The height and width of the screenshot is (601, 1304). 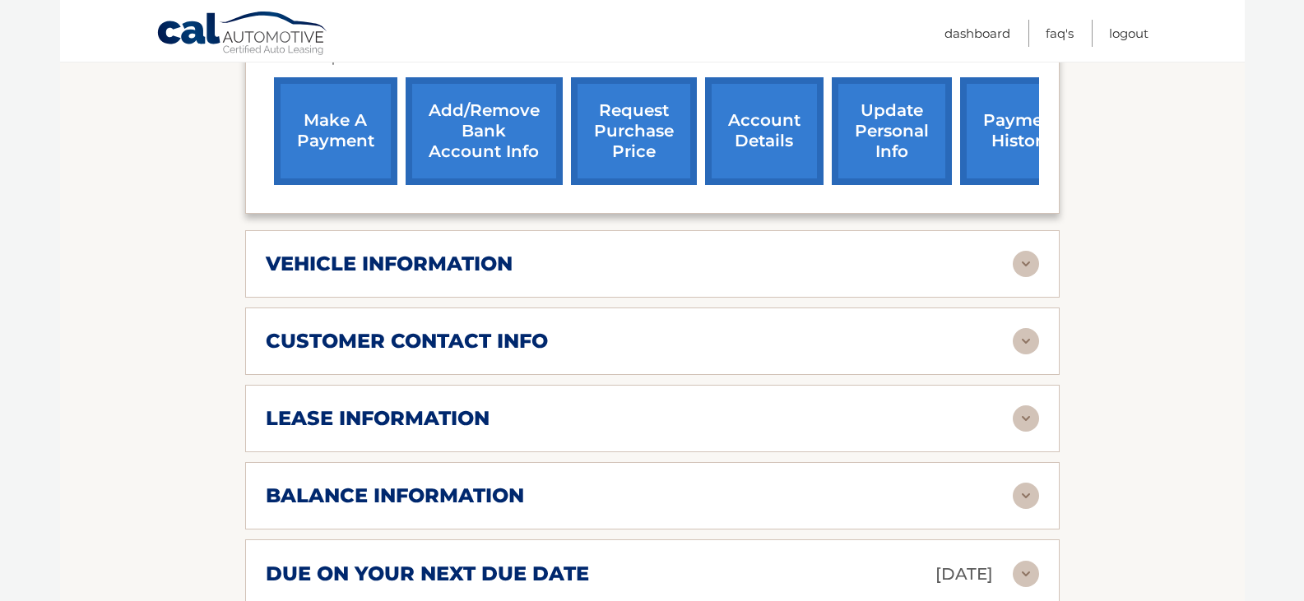 What do you see at coordinates (377, 419) in the screenshot?
I see `h2: lease information` at bounding box center [377, 419].